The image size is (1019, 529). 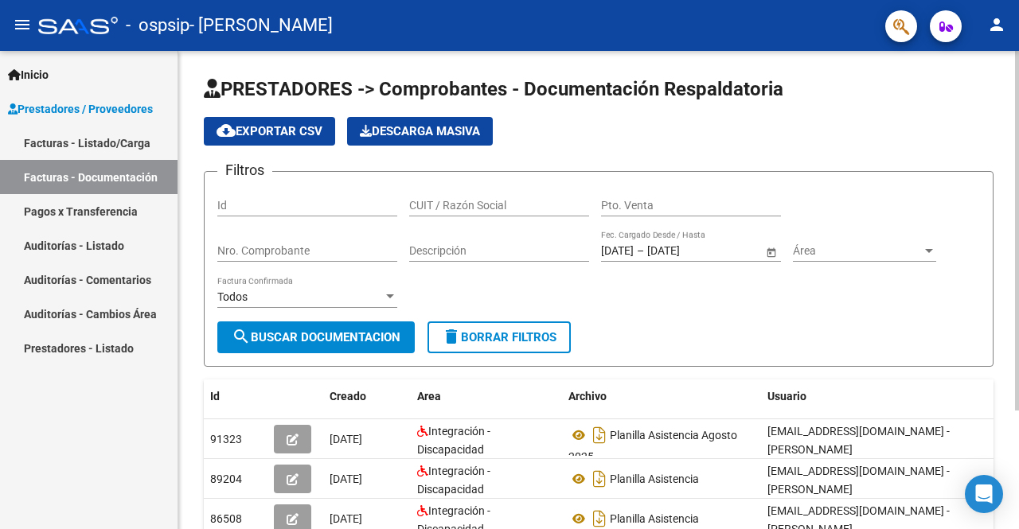 What do you see at coordinates (662, 396) in the screenshot?
I see `datatable-header-cell: Archivo` at bounding box center [662, 396].